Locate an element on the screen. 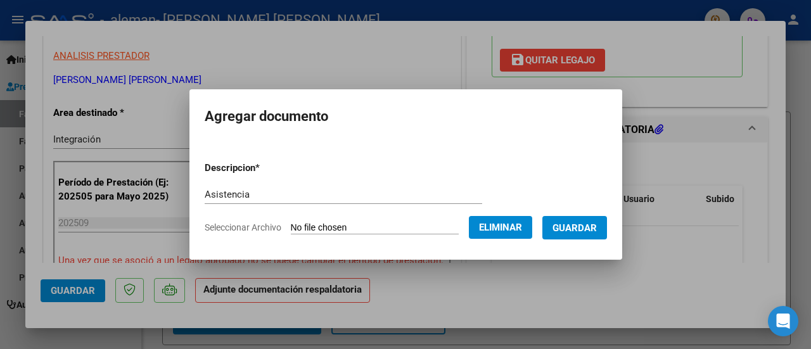 The image size is (811, 349). span: Eliminar is located at coordinates (501, 228).